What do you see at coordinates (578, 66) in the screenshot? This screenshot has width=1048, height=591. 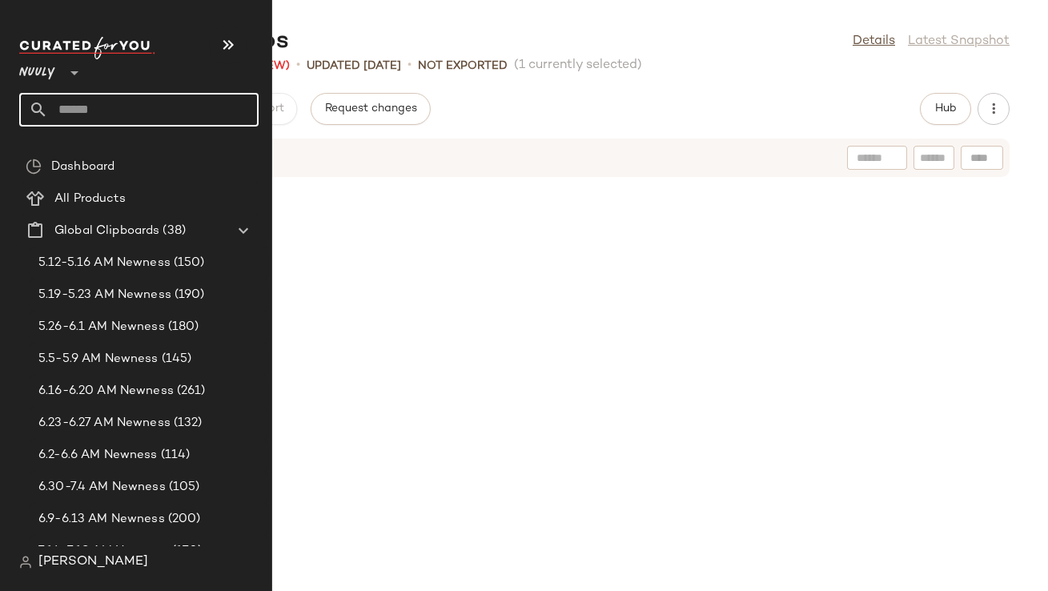 I see `span: (1 currently selected)` at bounding box center [578, 66].